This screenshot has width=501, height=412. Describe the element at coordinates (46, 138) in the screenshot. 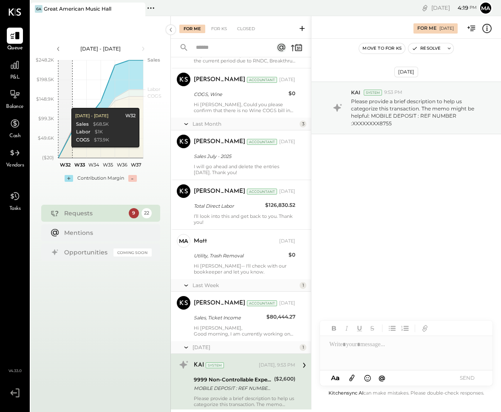

I see `text: $49.6K` at that location.